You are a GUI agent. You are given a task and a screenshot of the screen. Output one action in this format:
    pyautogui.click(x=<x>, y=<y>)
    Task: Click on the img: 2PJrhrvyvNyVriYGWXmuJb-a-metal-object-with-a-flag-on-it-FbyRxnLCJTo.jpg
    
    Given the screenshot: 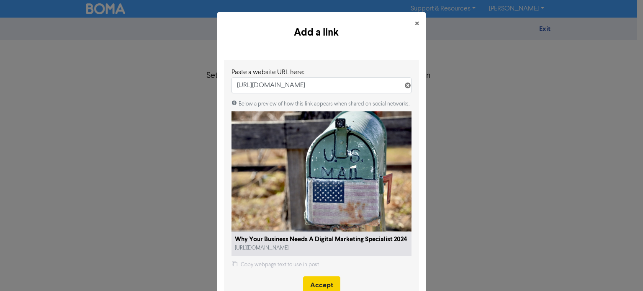 What is the action you would take?
    pyautogui.click(x=321, y=171)
    